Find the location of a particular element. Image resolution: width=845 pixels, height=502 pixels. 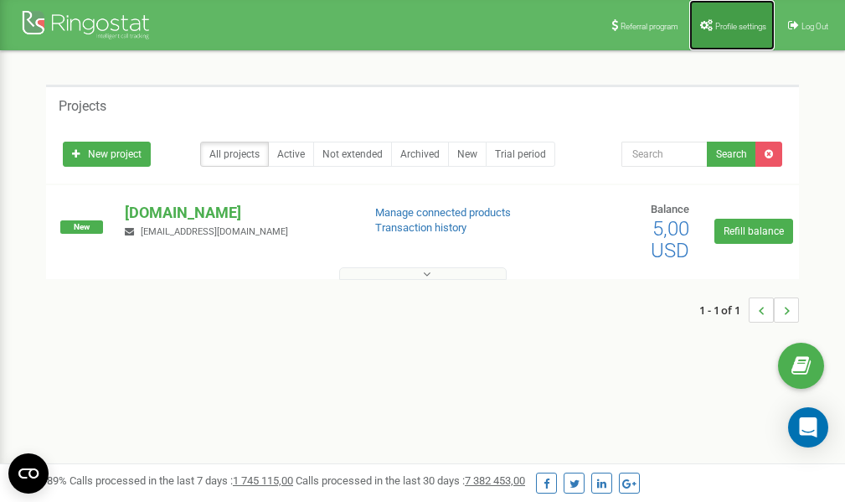

span: Calls processed in the last 7 days : is located at coordinates (181, 480).